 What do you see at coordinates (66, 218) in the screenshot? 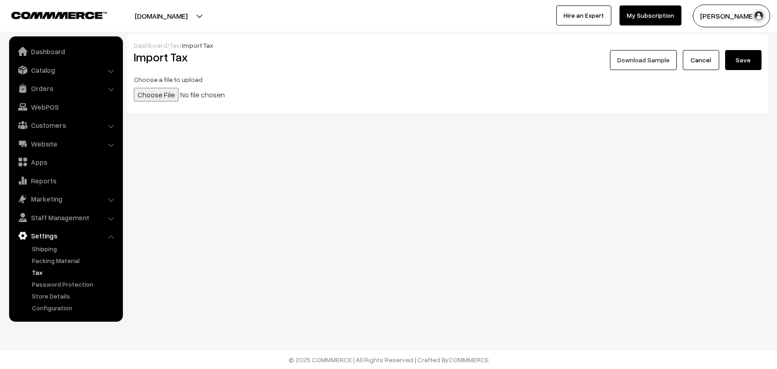
I see `a: Staff Management` at bounding box center [66, 218].